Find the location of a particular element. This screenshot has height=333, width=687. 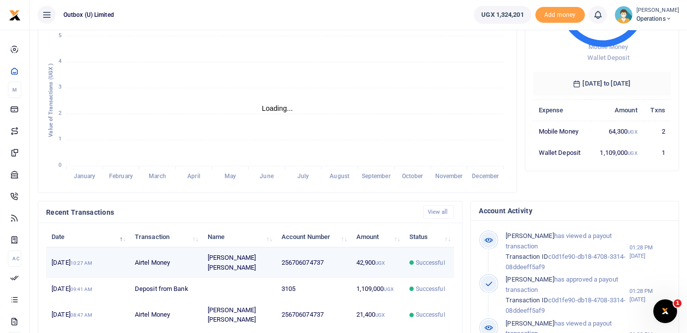

th: Amount is located at coordinates (616, 110).